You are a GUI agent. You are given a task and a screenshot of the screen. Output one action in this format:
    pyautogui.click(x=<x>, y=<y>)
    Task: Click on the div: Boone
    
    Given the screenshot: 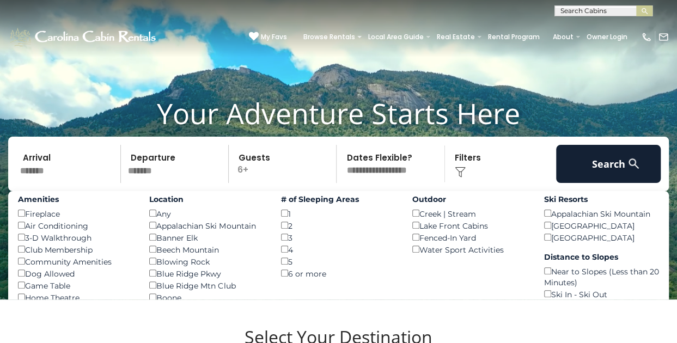 What is the action you would take?
    pyautogui.click(x=206, y=297)
    